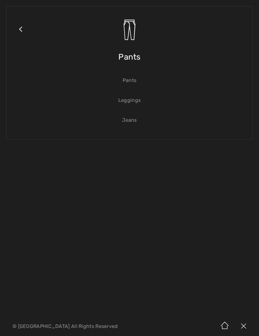  I want to click on a: Leggings, so click(129, 100).